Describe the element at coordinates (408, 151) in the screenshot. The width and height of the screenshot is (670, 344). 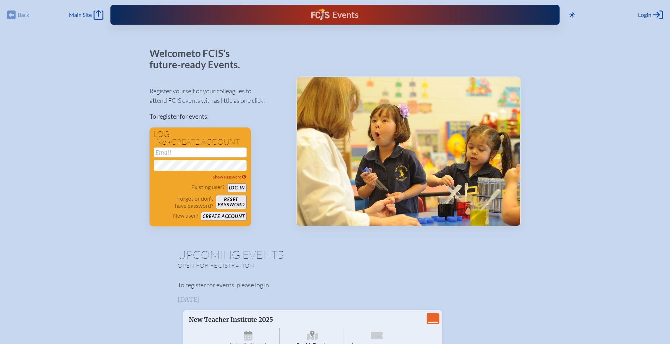
I see `img: Events` at that location.